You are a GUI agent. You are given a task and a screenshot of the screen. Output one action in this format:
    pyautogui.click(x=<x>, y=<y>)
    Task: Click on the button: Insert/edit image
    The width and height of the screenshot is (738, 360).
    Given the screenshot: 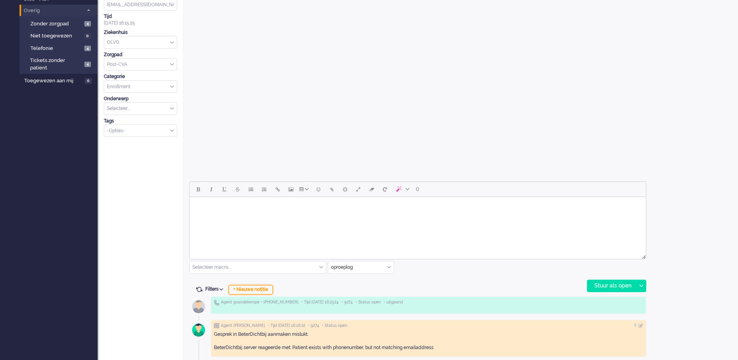 What is the action you would take?
    pyautogui.click(x=291, y=189)
    